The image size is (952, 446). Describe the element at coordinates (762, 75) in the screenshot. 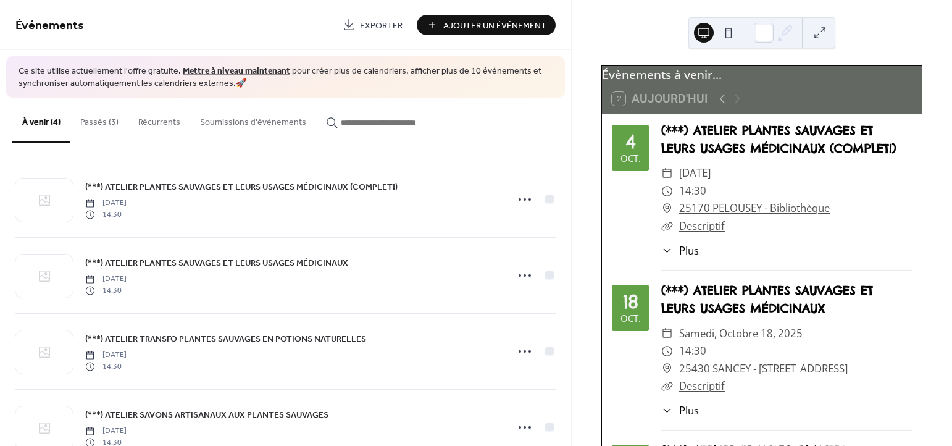

I see `div: Évènements à venir...` at that location.